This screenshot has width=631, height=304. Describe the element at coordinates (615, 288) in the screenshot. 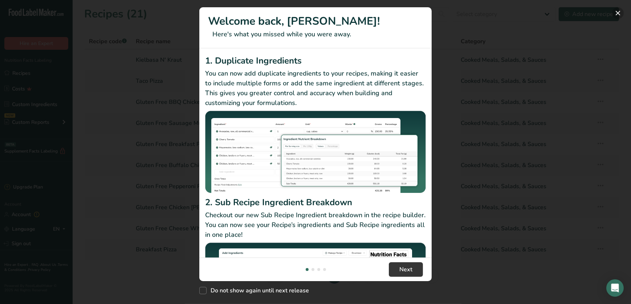

I see `div: Open Intercom Messenger` at that location.